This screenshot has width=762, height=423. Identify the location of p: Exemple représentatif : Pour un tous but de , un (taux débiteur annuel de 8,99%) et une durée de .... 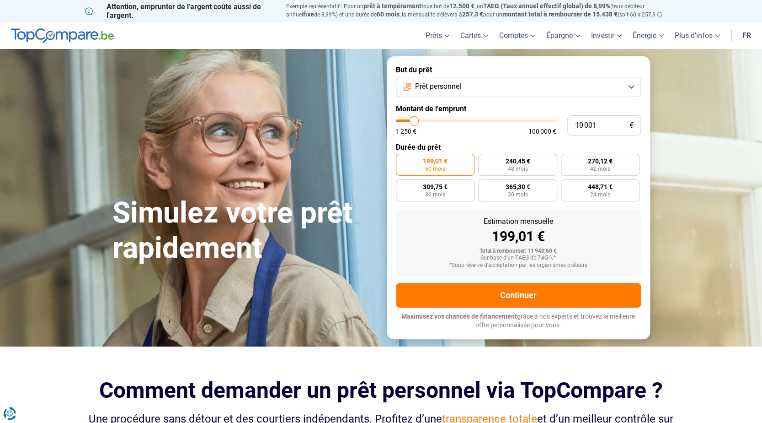
(482, 11).